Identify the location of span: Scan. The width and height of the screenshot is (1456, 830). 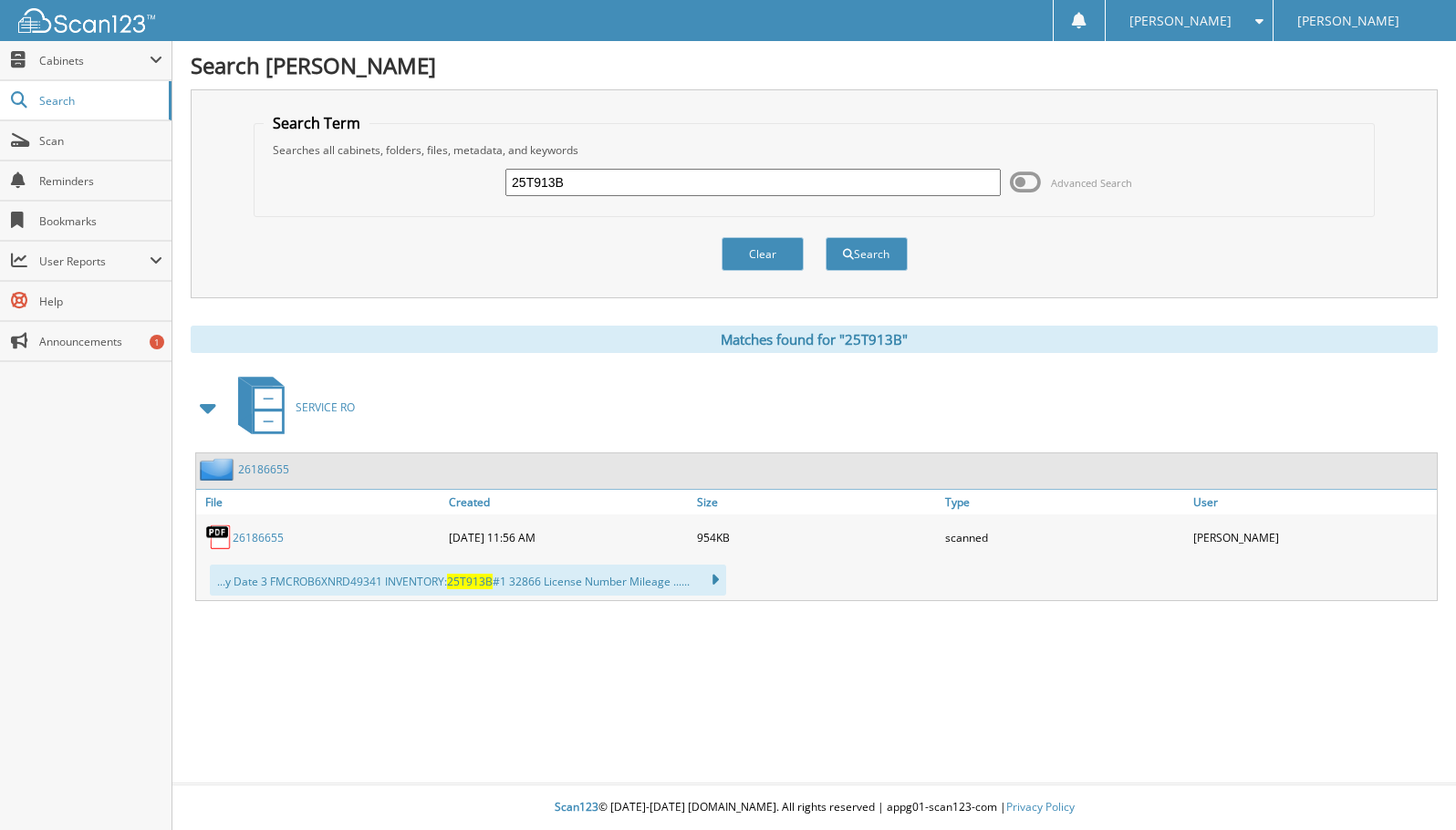
(100, 140).